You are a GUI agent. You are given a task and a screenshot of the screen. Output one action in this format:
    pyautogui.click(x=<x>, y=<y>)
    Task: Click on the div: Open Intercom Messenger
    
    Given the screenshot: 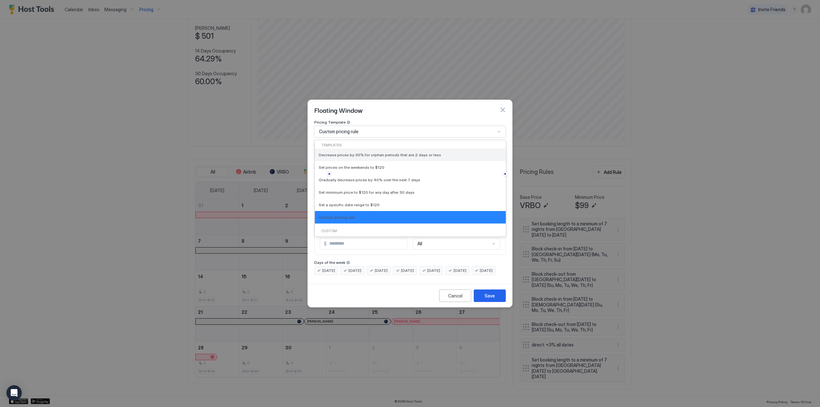 What is the action you would take?
    pyautogui.click(x=14, y=393)
    